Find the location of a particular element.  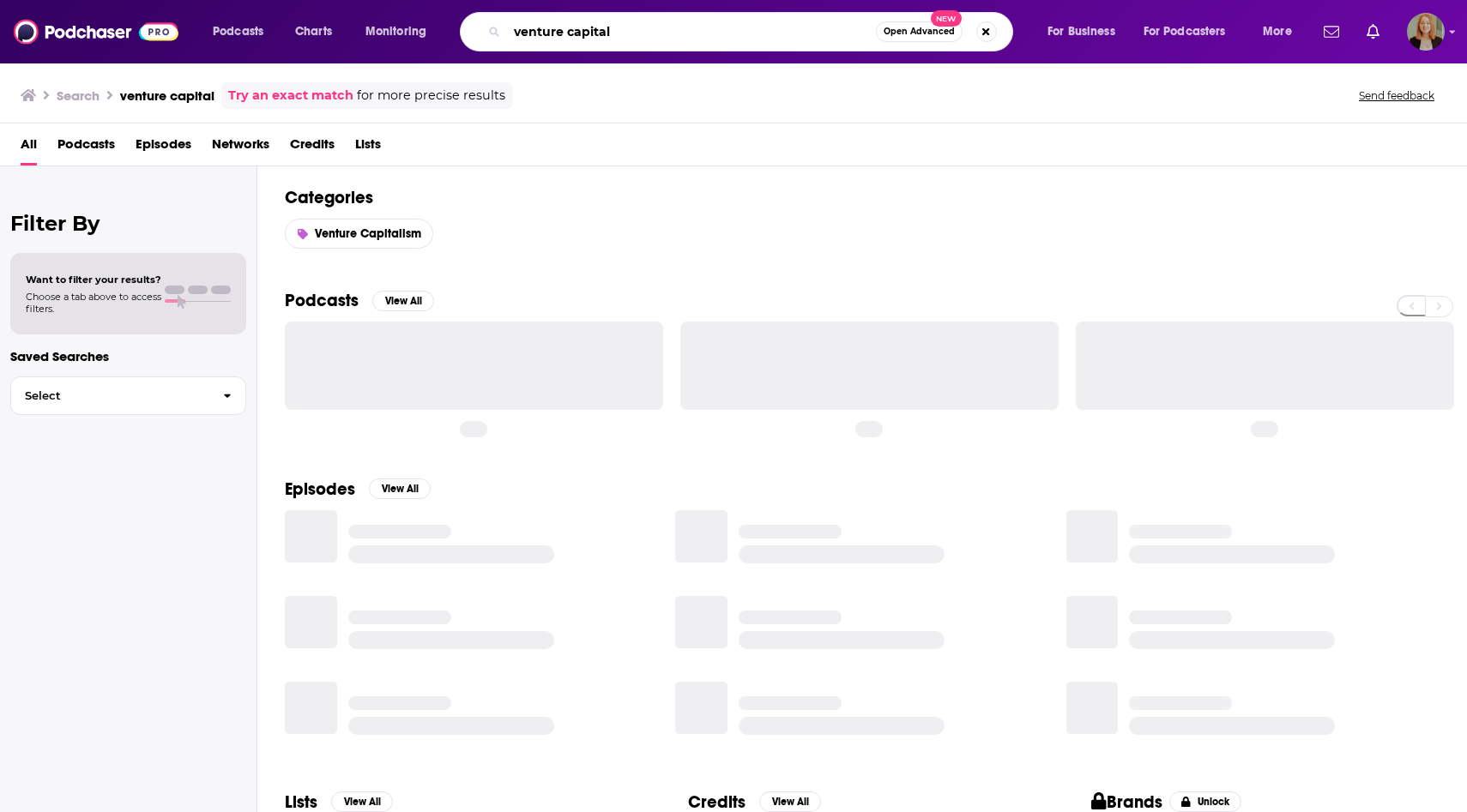

a: Networks is located at coordinates (240, 148).